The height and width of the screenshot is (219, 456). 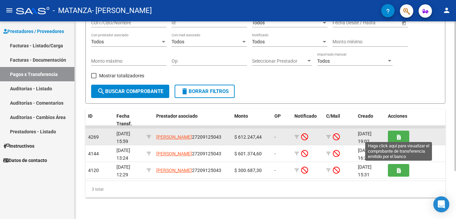 What do you see at coordinates (339, 120) in the screenshot?
I see `datatable-header-cell: C/Mail` at bounding box center [339, 120].